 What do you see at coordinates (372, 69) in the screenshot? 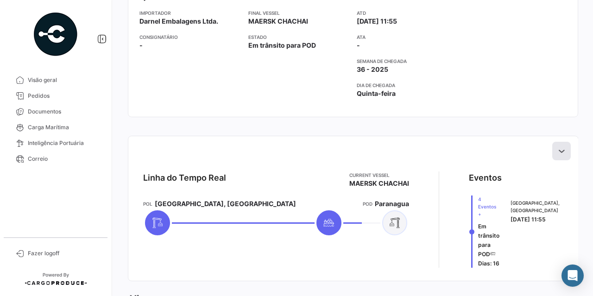
I see `span: 36 - 2025` at bounding box center [372, 69].